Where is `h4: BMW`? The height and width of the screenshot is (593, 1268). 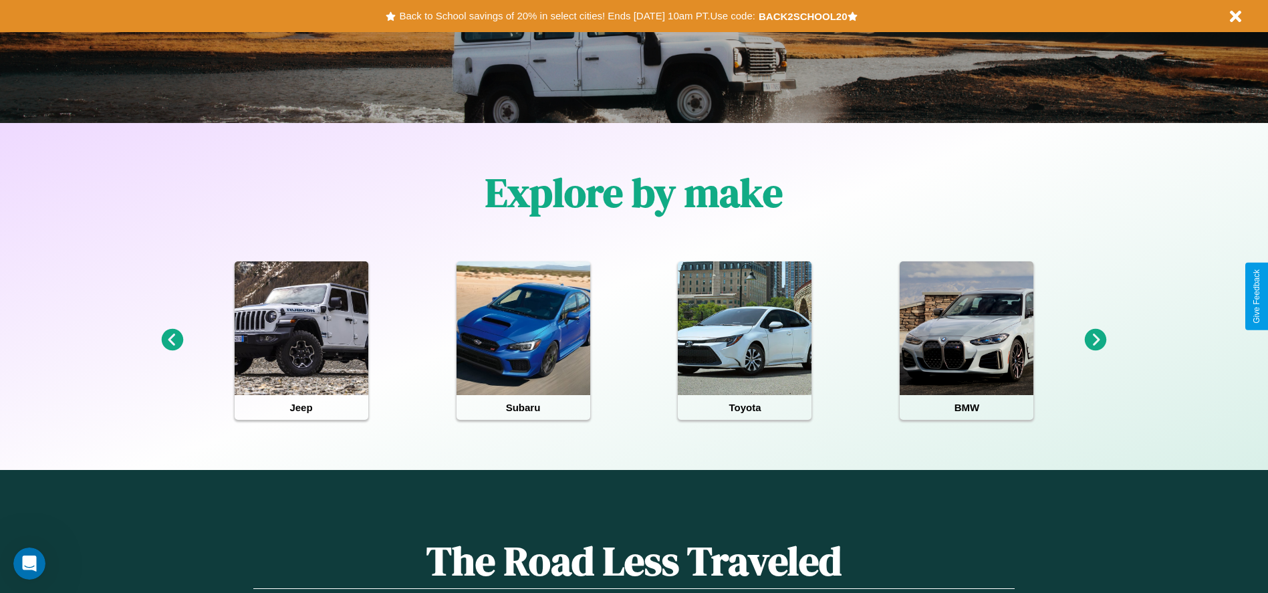
h4: BMW is located at coordinates (967, 407).